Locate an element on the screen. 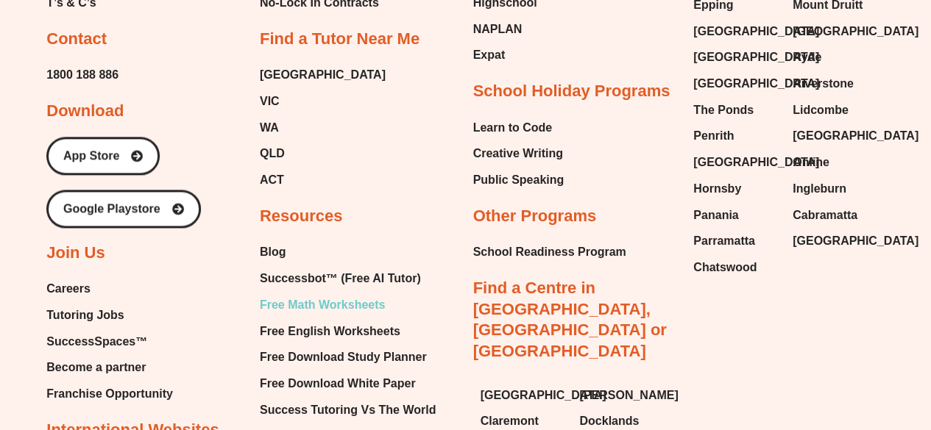 The height and width of the screenshot is (430, 931). span: Public Speaking is located at coordinates (519, 180).